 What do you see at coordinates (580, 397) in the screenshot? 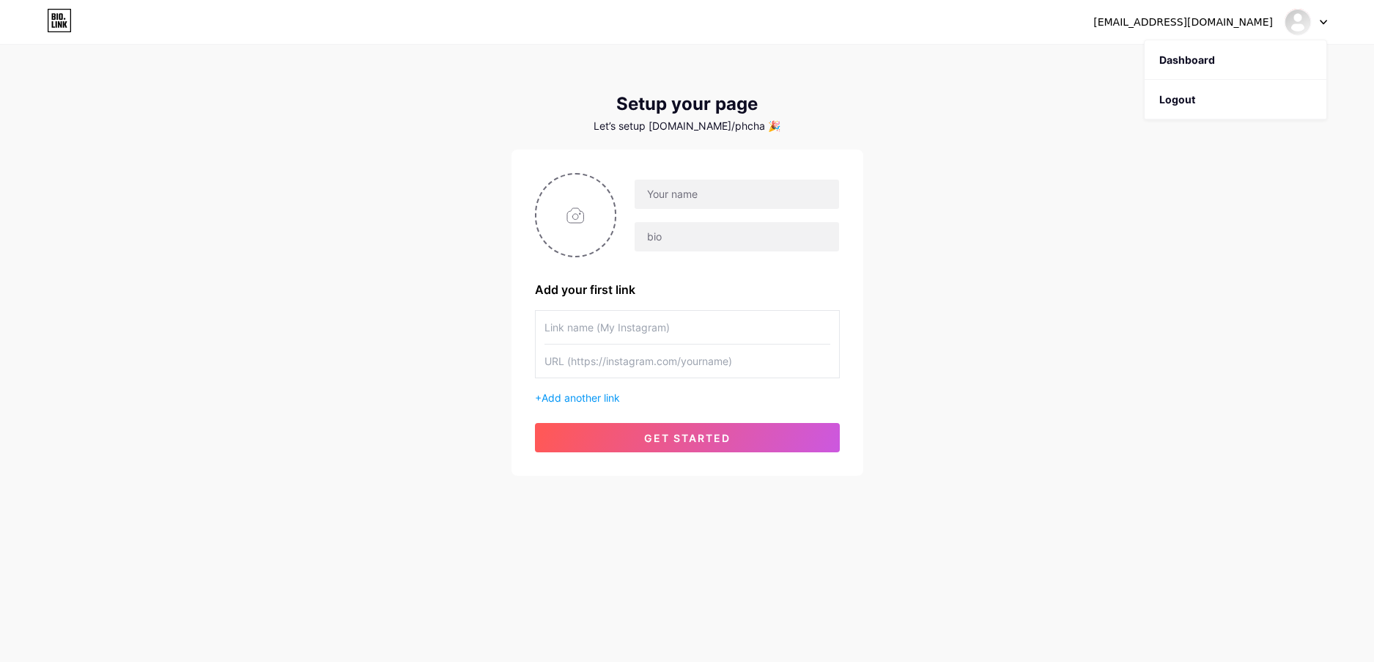
I see `span: Add another link` at bounding box center [580, 397].